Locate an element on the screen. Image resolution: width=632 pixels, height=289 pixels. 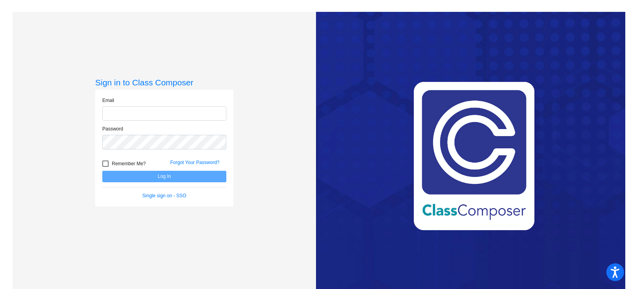
a: Single sign on - SSO is located at coordinates (164, 195).